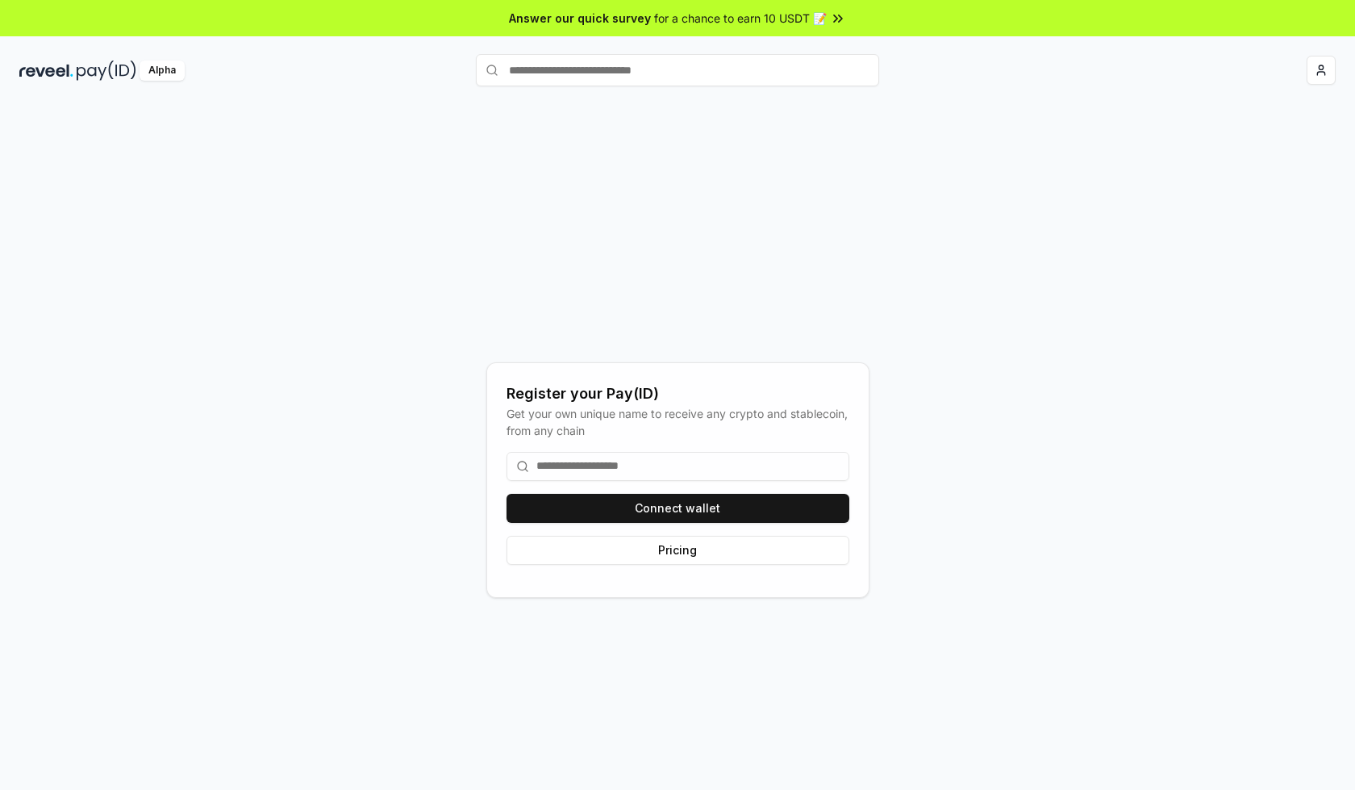 The width and height of the screenshot is (1355, 790). What do you see at coordinates (46, 70) in the screenshot?
I see `img: reveel_dark` at bounding box center [46, 70].